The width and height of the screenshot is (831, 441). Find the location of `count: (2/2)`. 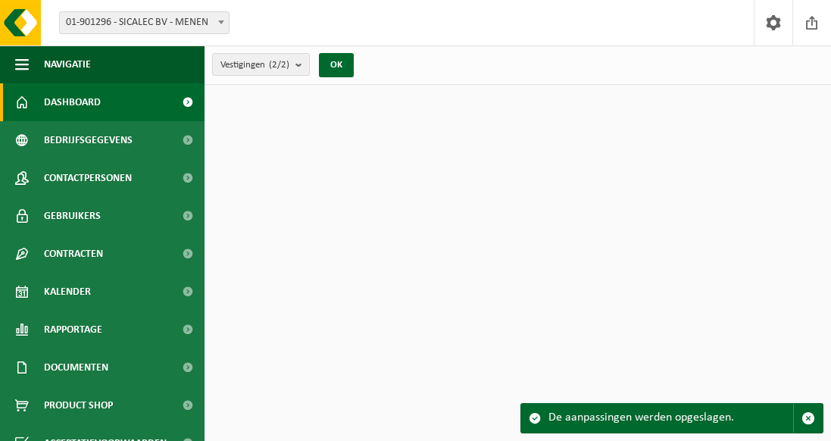

count: (2/2) is located at coordinates (279, 64).